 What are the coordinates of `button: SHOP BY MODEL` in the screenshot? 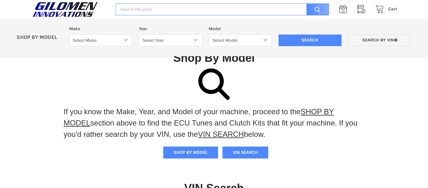 It's located at (190, 152).